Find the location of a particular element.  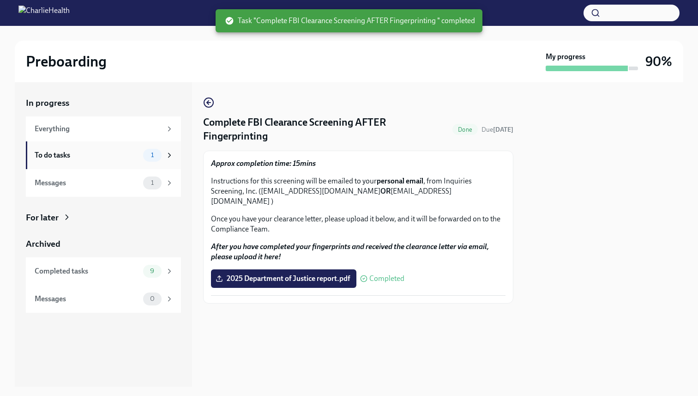

label: 2025 Department of Justice report.pdf is located at coordinates (283, 278).